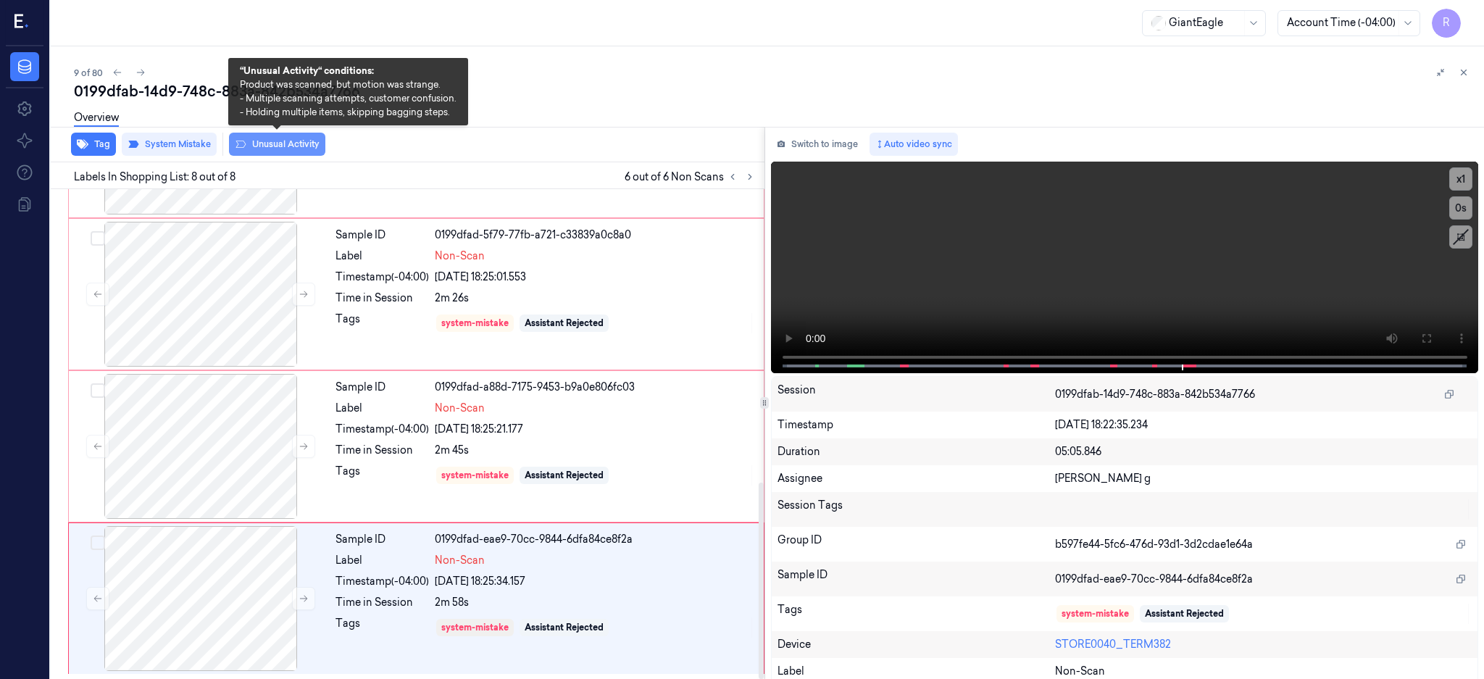 This screenshot has width=1484, height=679. Describe the element at coordinates (916, 509) in the screenshot. I see `div: Session Tags` at that location.